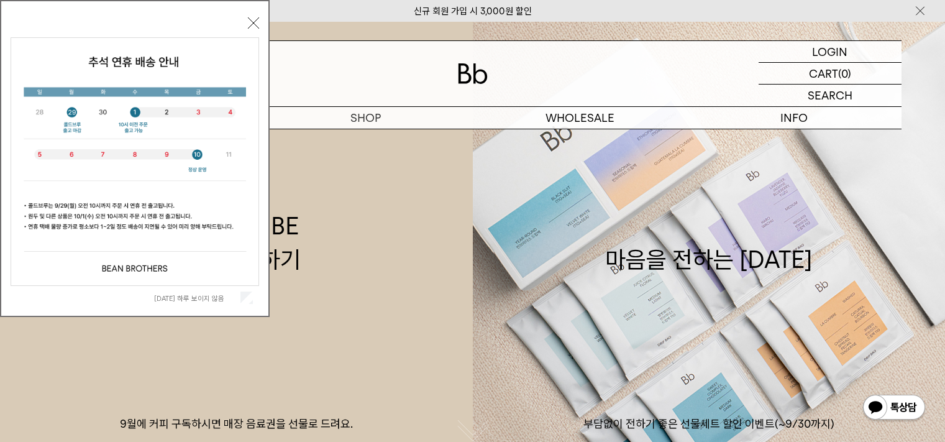 This screenshot has height=442, width=945. I want to click on img: 로고, so click(473, 73).